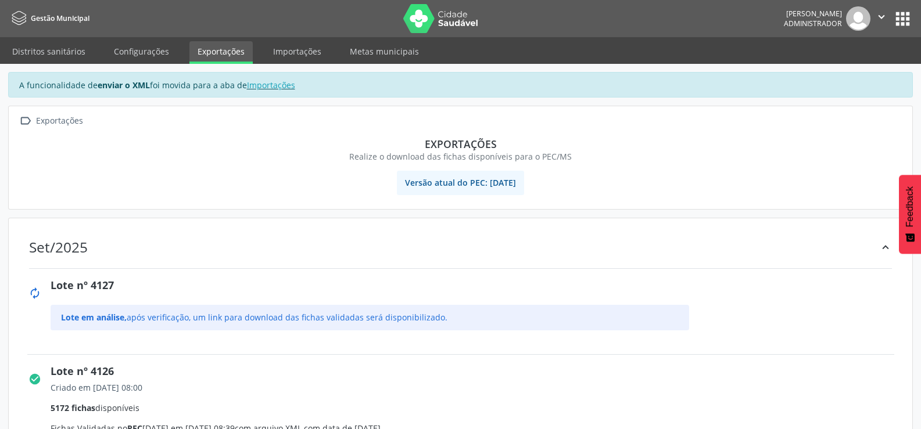  I want to click on span: após verificação, um link para download das fichas validadas será disponibilizado., so click(254, 317).